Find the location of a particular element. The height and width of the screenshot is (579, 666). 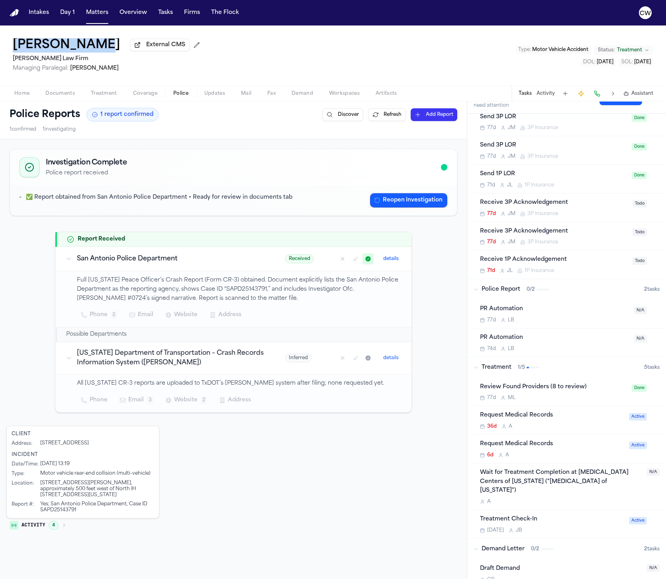

h2: Investigation Complete is located at coordinates (86, 163).